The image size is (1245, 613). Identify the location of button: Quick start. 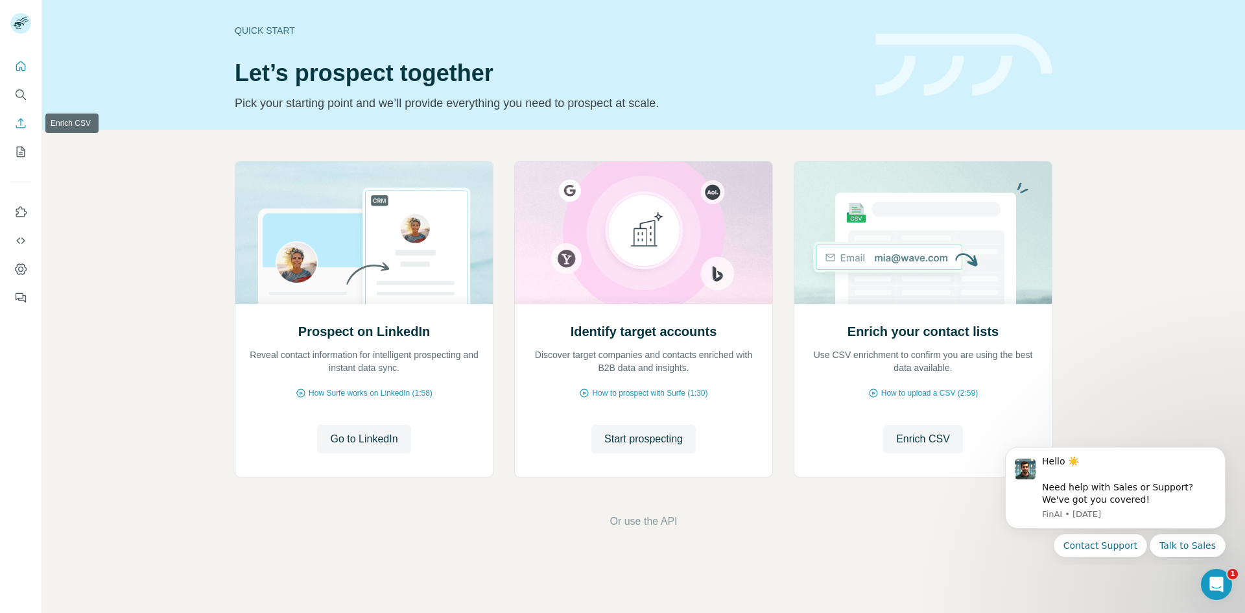
(21, 66).